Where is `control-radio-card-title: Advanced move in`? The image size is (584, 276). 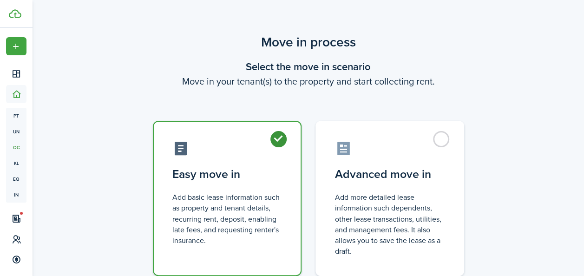
control-radio-card-title: Advanced move in is located at coordinates (390, 174).